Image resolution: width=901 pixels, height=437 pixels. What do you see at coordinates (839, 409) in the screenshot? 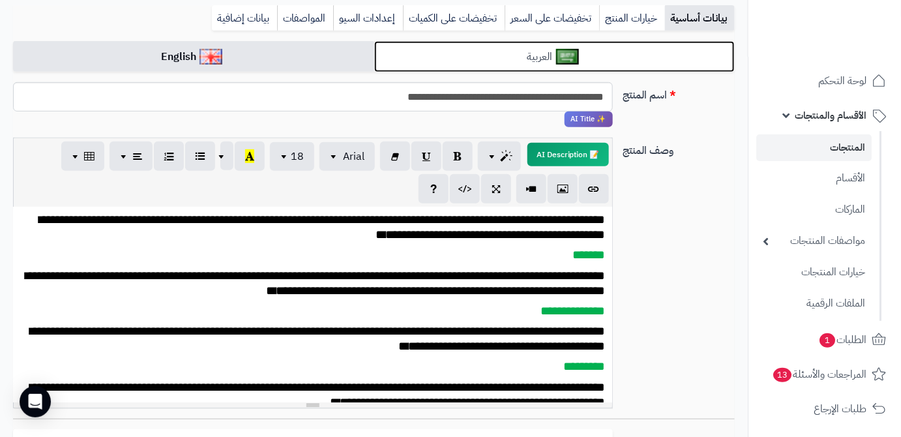
I see `span: طلبات الإرجاع` at bounding box center [839, 409].